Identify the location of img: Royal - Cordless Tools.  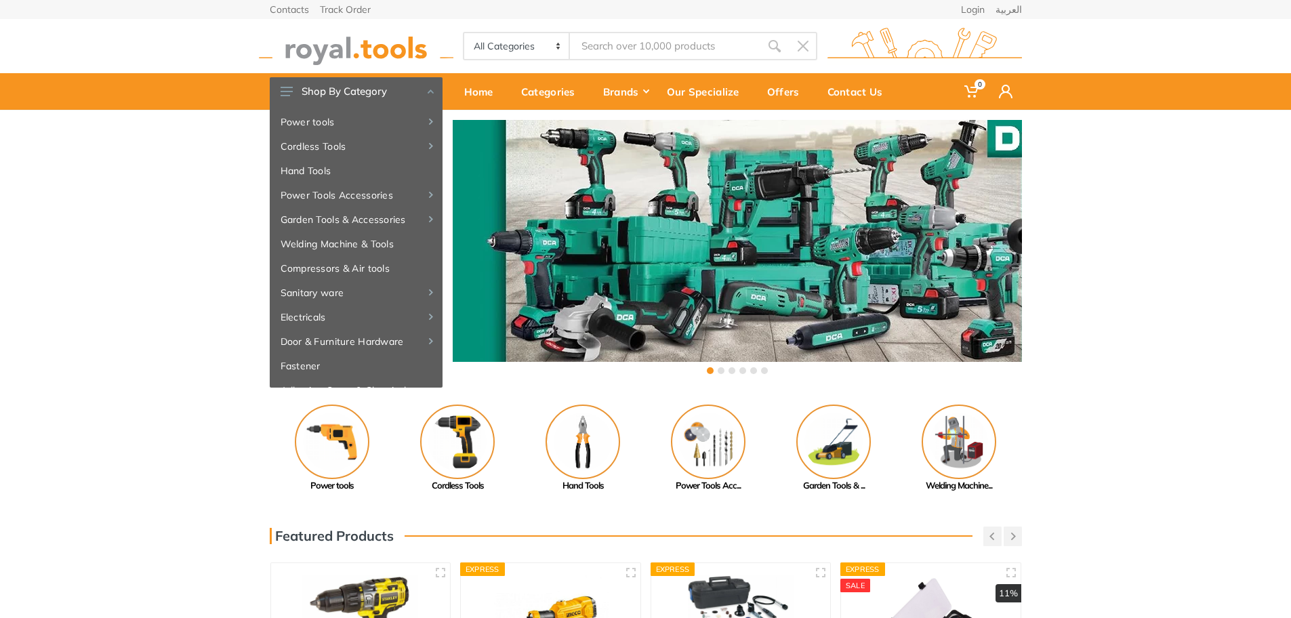
(458, 442).